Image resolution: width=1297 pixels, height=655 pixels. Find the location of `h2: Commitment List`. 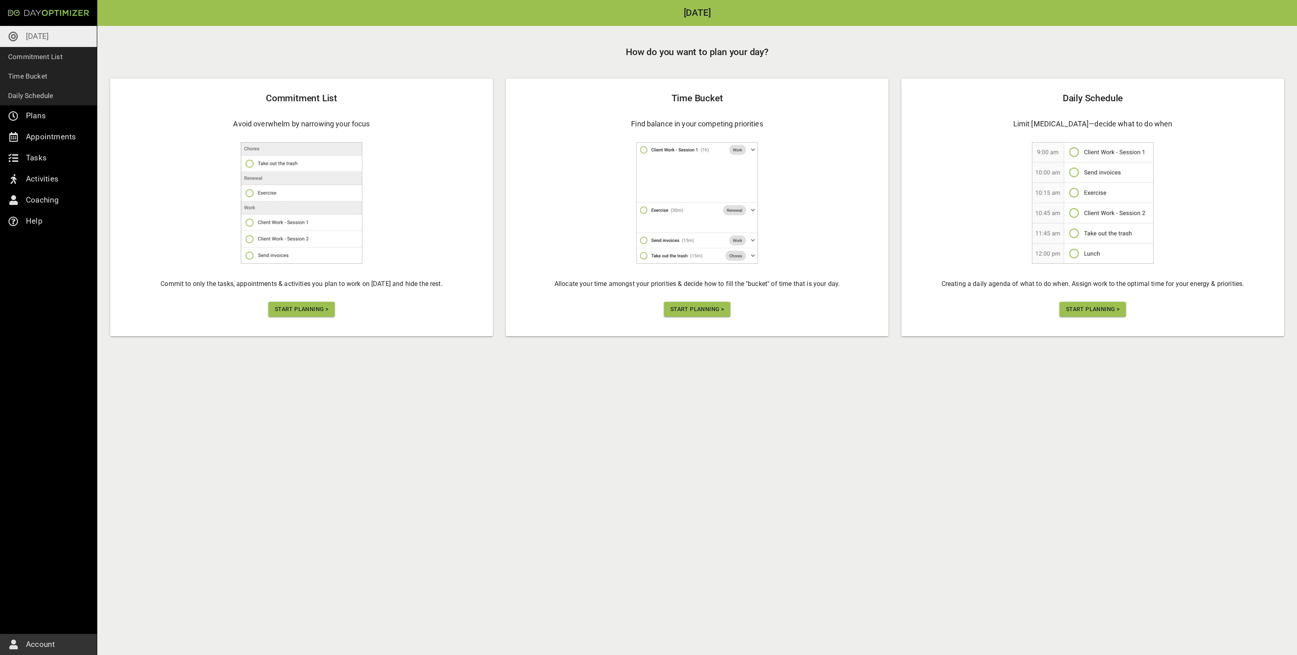

h2: Commitment List is located at coordinates (302, 98).